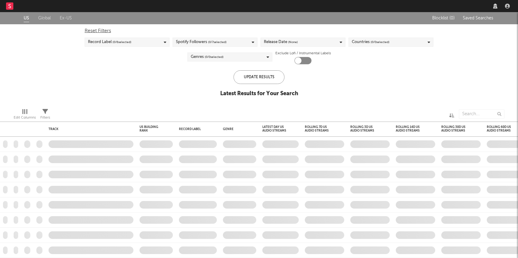 The width and height of the screenshot is (518, 258). Describe the element at coordinates (122, 42) in the screenshot. I see `span: ( 0 / 6 selected)` at that location.